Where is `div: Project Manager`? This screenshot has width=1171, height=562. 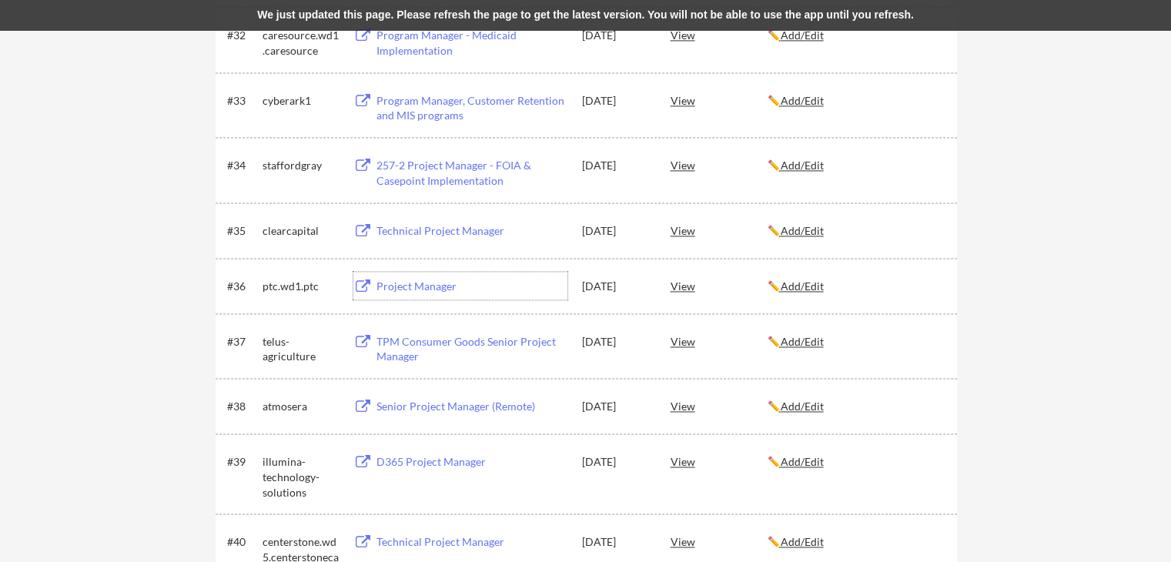
div: Project Manager is located at coordinates (472, 286).